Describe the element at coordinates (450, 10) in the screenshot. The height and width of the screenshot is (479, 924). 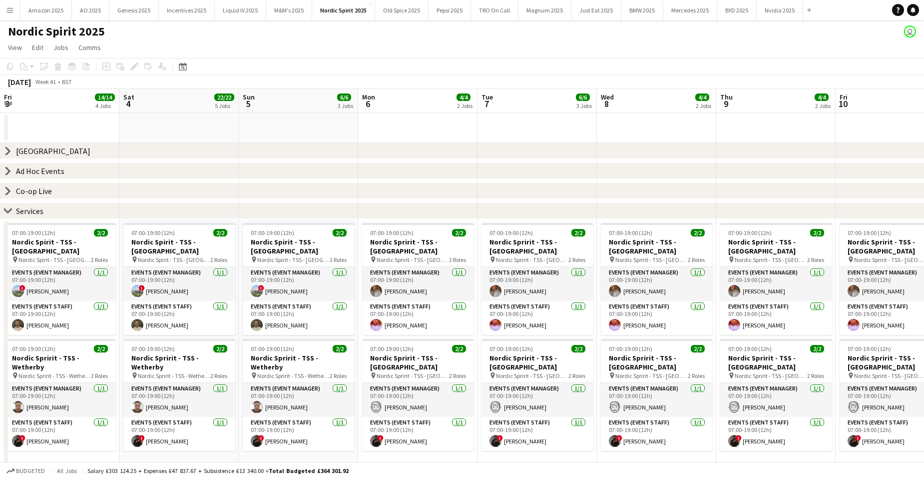
I see `button: Pepsi 2025` at that location.